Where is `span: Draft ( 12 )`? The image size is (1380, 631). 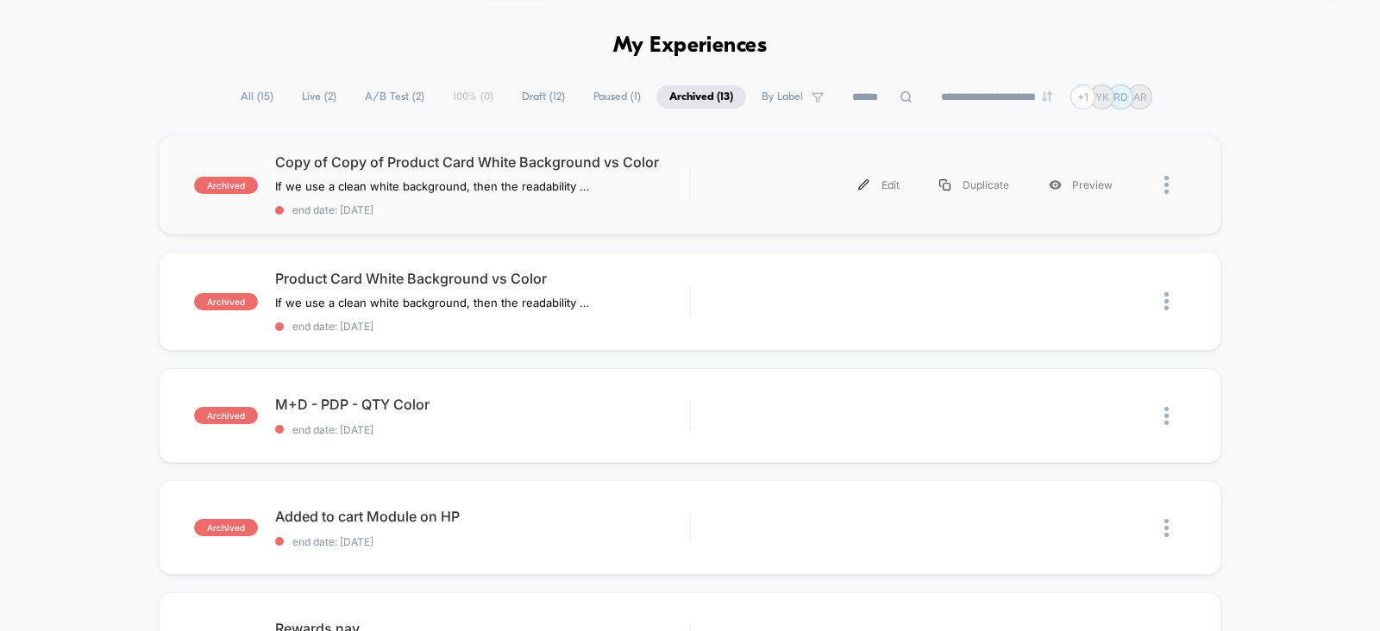 span: Draft ( 12 ) is located at coordinates (543, 97).